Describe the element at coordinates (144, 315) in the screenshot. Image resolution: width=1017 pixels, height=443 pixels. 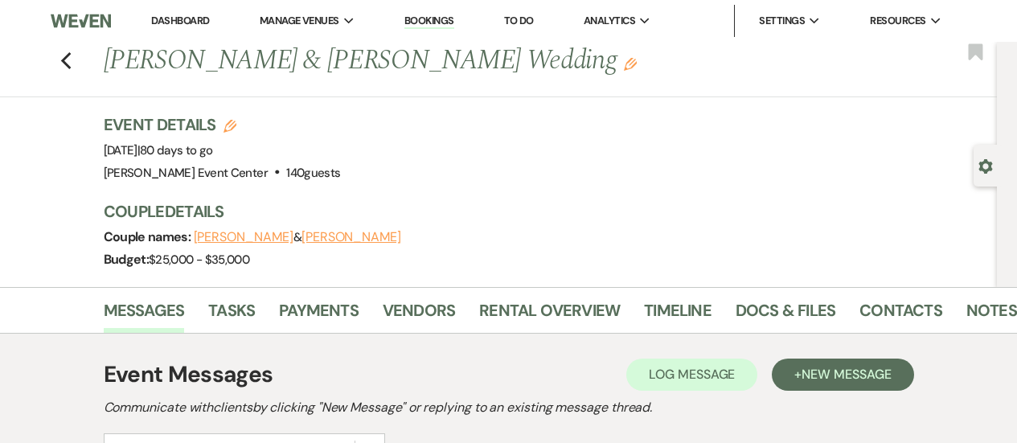
I see `a: Messages` at that location.